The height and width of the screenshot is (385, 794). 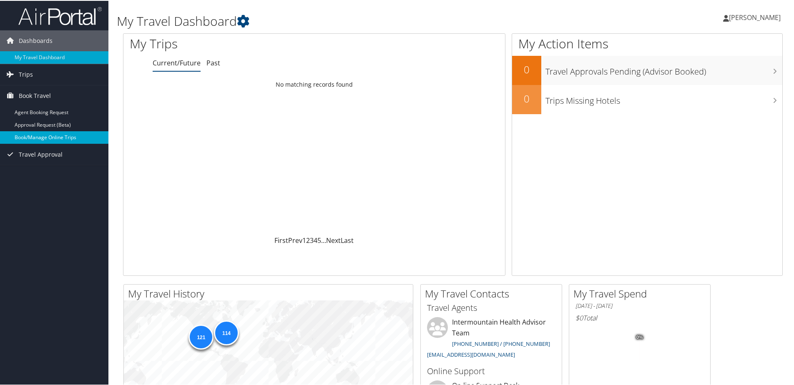 What do you see at coordinates (235, 43) in the screenshot?
I see `h1: My Trips` at bounding box center [235, 43].